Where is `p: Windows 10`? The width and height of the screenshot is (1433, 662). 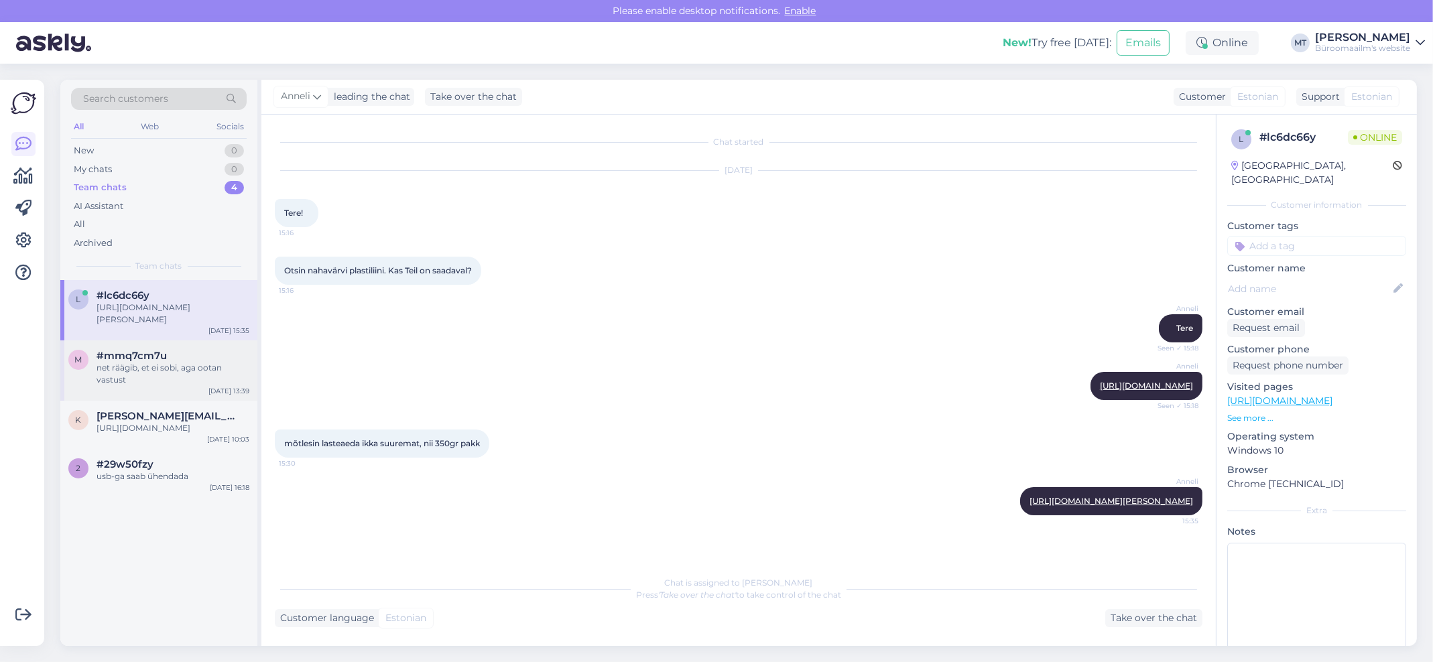
p: Windows 10 is located at coordinates (1317, 451).